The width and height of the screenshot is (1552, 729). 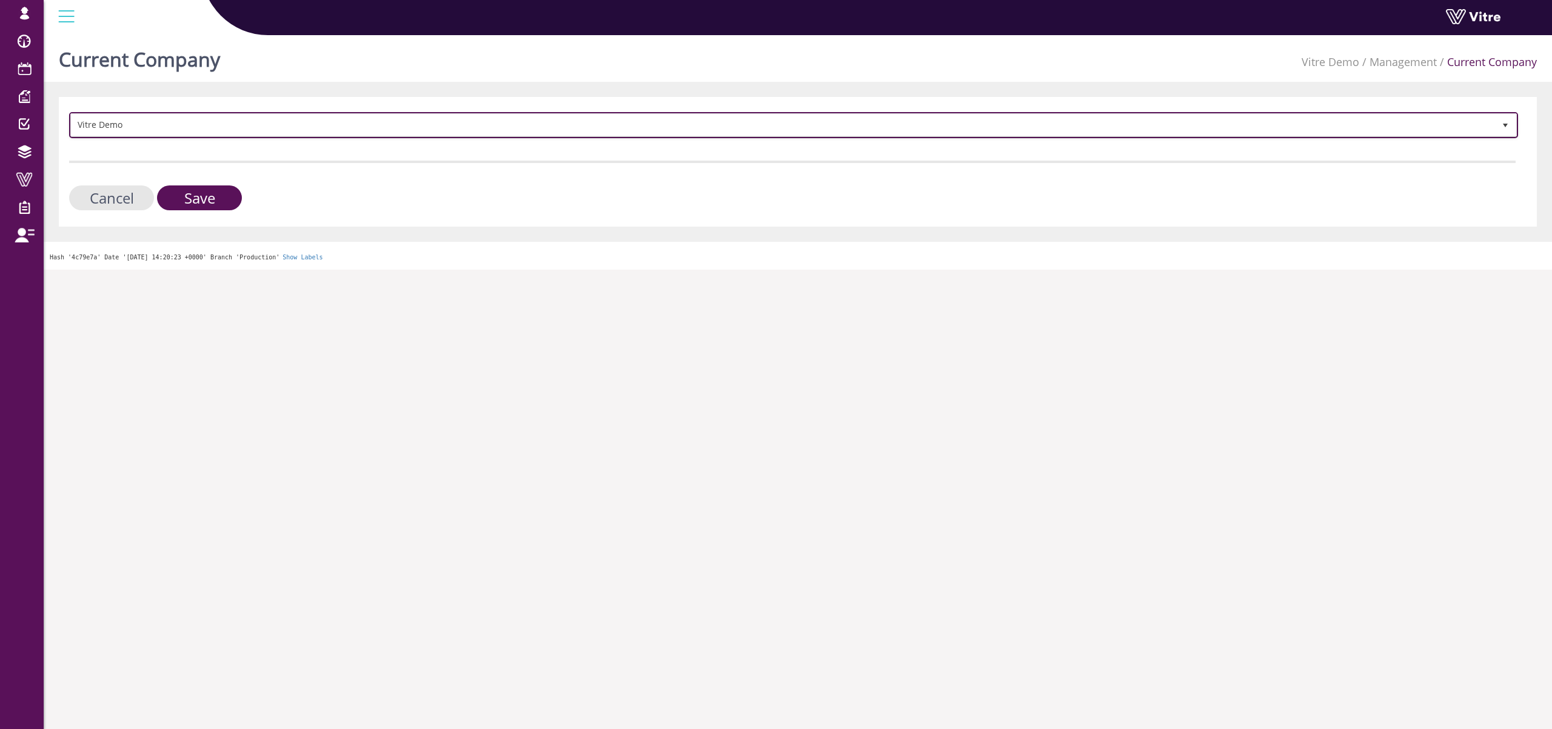 I want to click on span: Vitre Demo, so click(x=783, y=125).